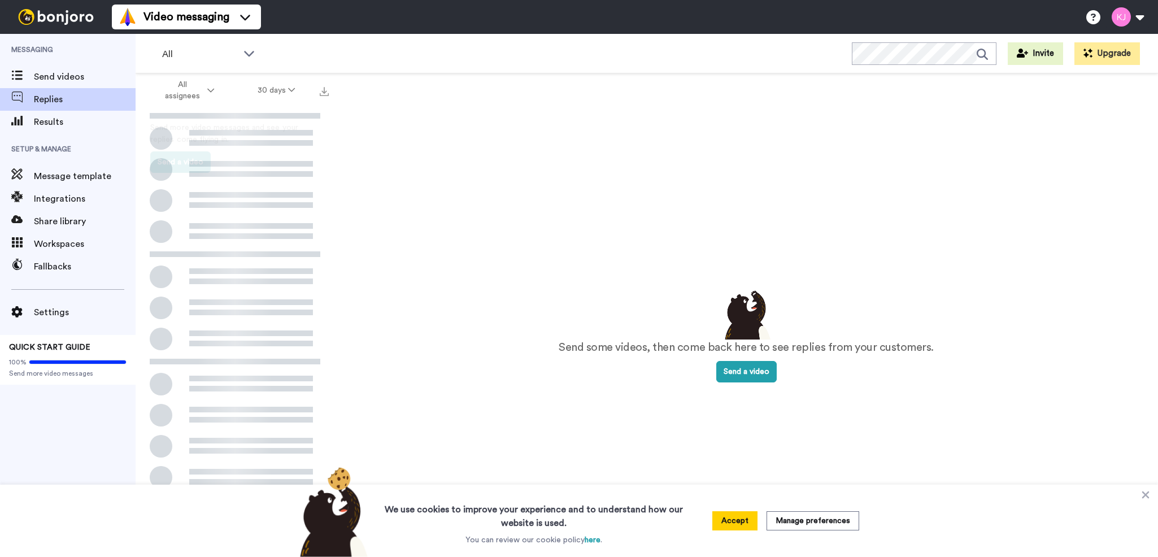  Describe the element at coordinates (85, 77) in the screenshot. I see `span: Send videos` at that location.